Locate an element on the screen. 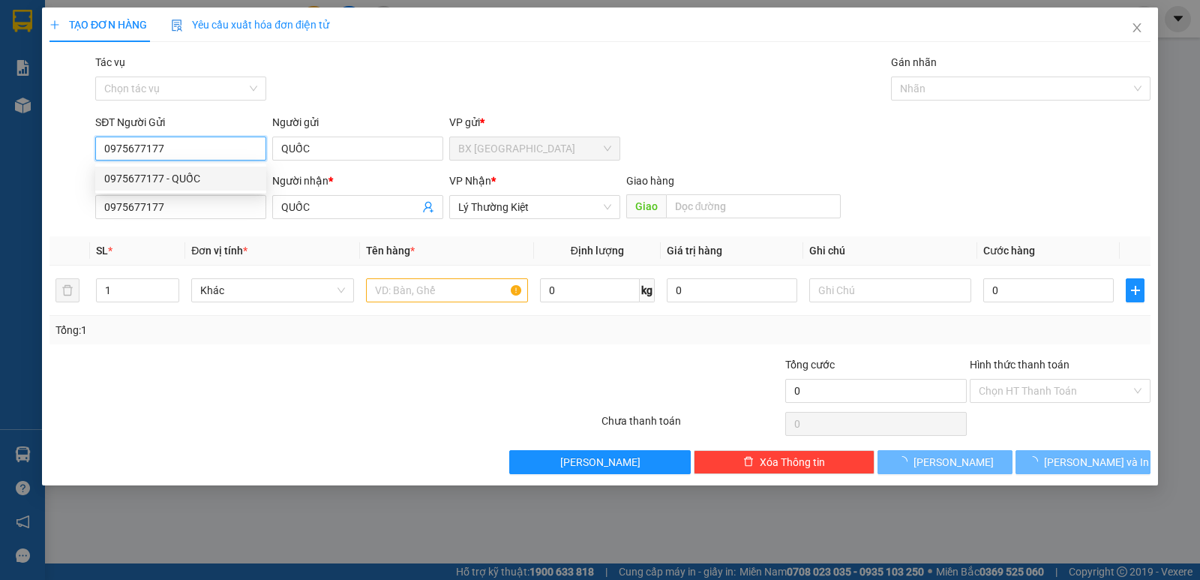 Image resolution: width=1200 pixels, height=580 pixels. span: Gửi: is located at coordinates (24, 22).